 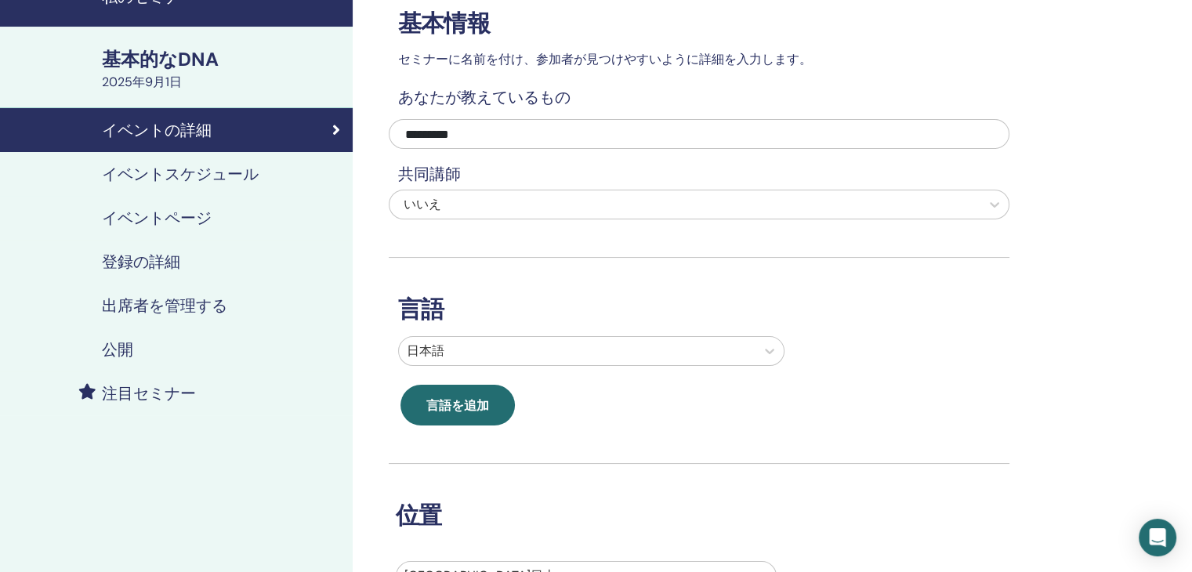 What do you see at coordinates (1158, 538) in the screenshot?
I see `div: インターコムメッセンジャーを開く` at bounding box center [1158, 538].